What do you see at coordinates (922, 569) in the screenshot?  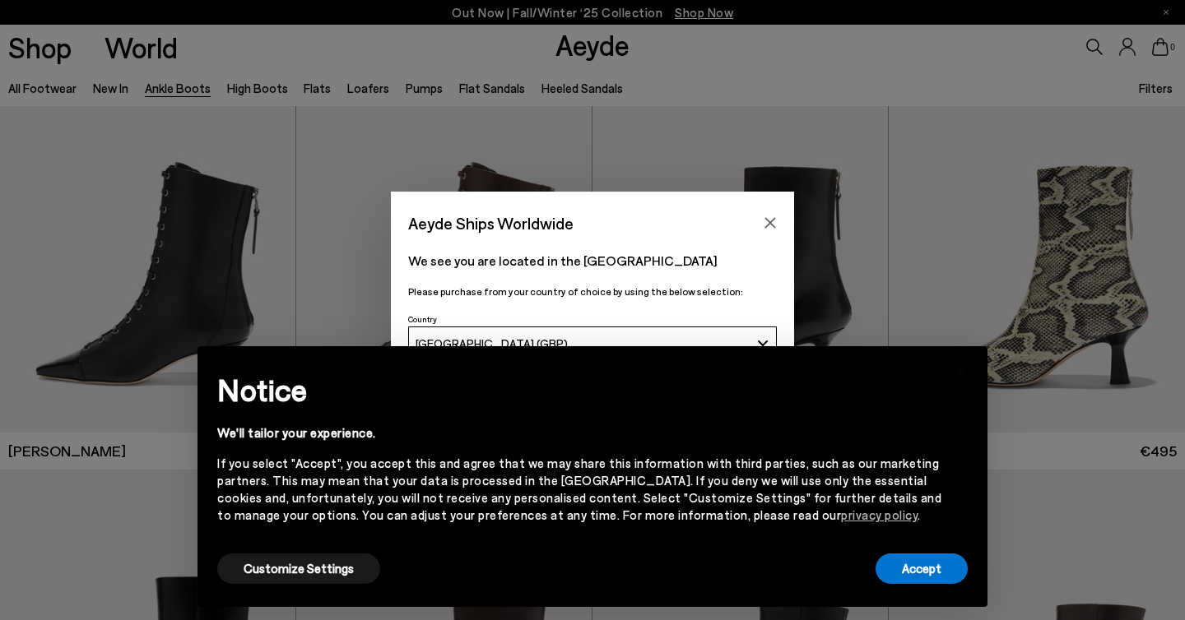 I see `button: Accept` at bounding box center [922, 569].